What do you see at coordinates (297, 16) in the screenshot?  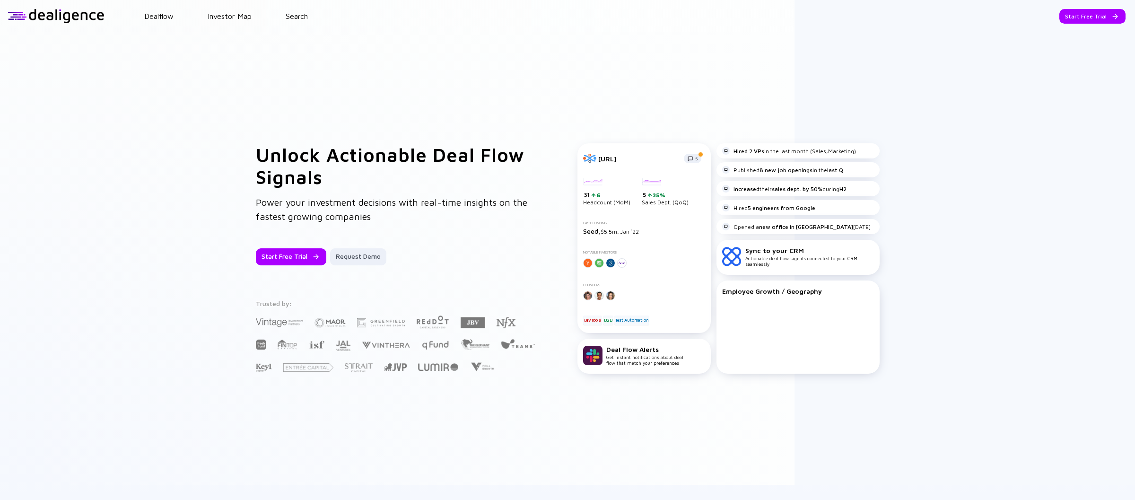 I see `a: Search` at bounding box center [297, 16].